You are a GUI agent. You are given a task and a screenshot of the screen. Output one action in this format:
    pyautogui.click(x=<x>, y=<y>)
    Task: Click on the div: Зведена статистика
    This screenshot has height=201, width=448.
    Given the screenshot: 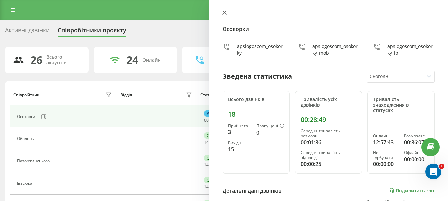 What is the action you would take?
    pyautogui.click(x=257, y=77)
    